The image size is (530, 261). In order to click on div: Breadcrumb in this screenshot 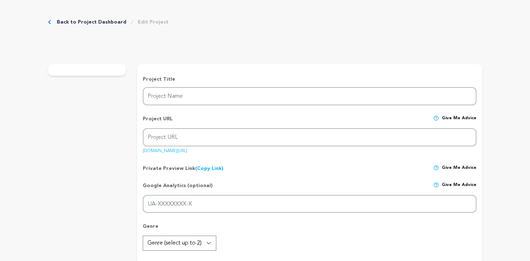, I will do `click(108, 22)`.